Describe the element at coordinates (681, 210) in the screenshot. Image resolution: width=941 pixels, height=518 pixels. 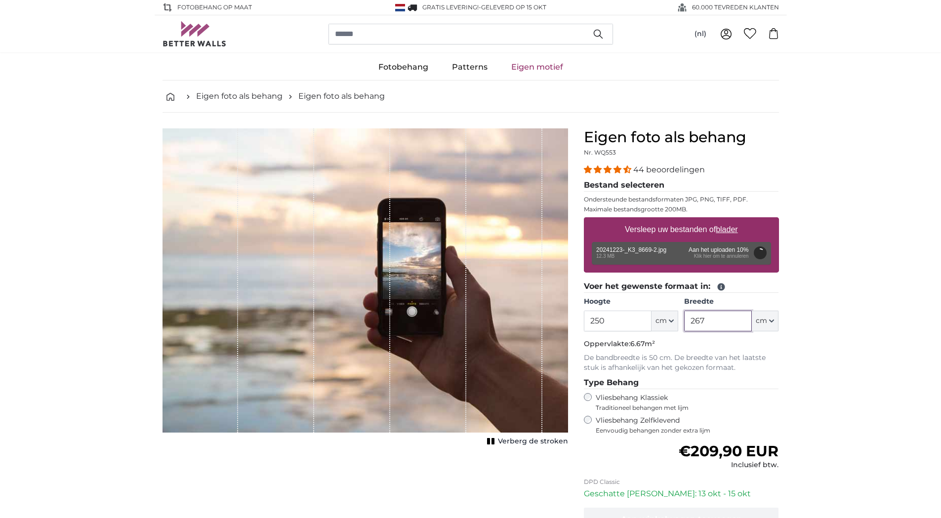
I see `p: Maximale bestandsgrootte 200MB.` at that location.